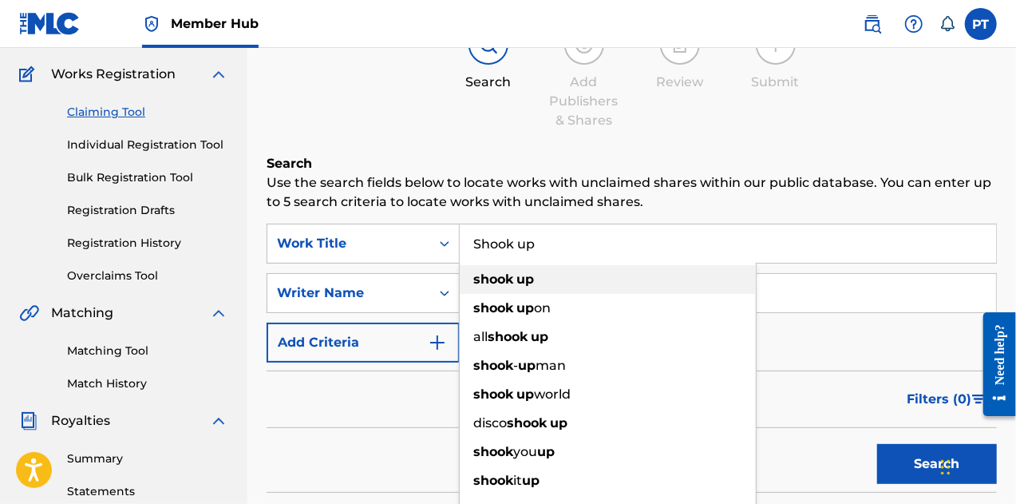  Describe the element at coordinates (82, 313) in the screenshot. I see `span: Matching` at that location.